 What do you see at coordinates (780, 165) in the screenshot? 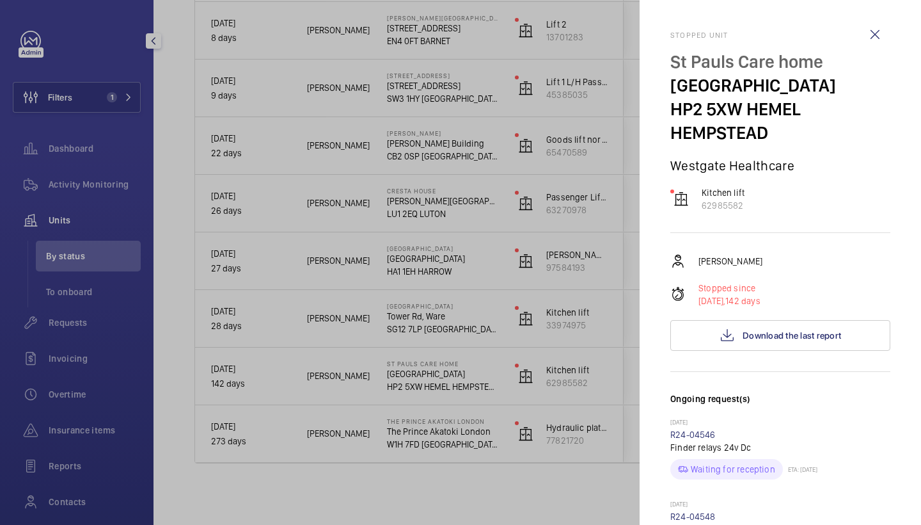
I see `p: Westgate Healthcare` at bounding box center [780, 165].